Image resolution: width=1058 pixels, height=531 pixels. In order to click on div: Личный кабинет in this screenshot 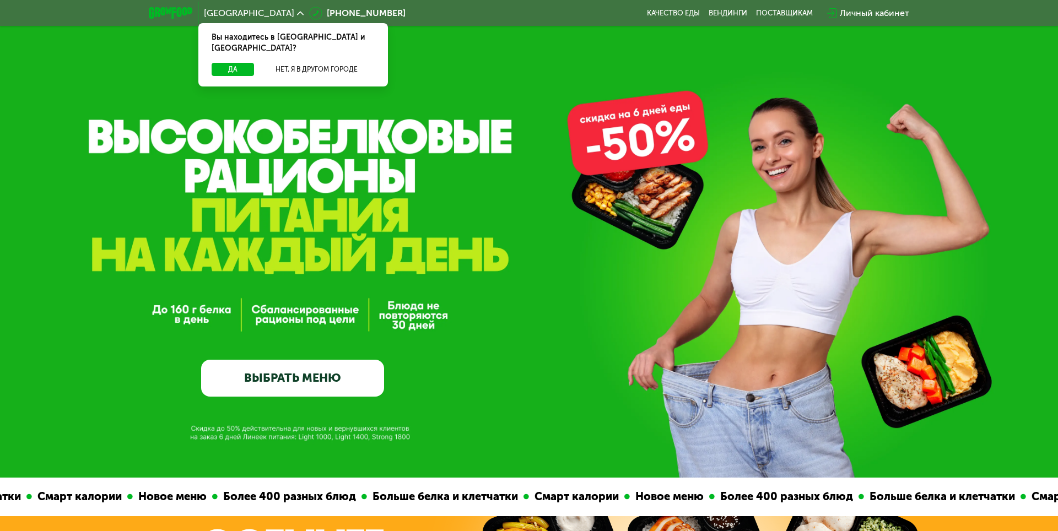, I will do `click(874, 13)`.